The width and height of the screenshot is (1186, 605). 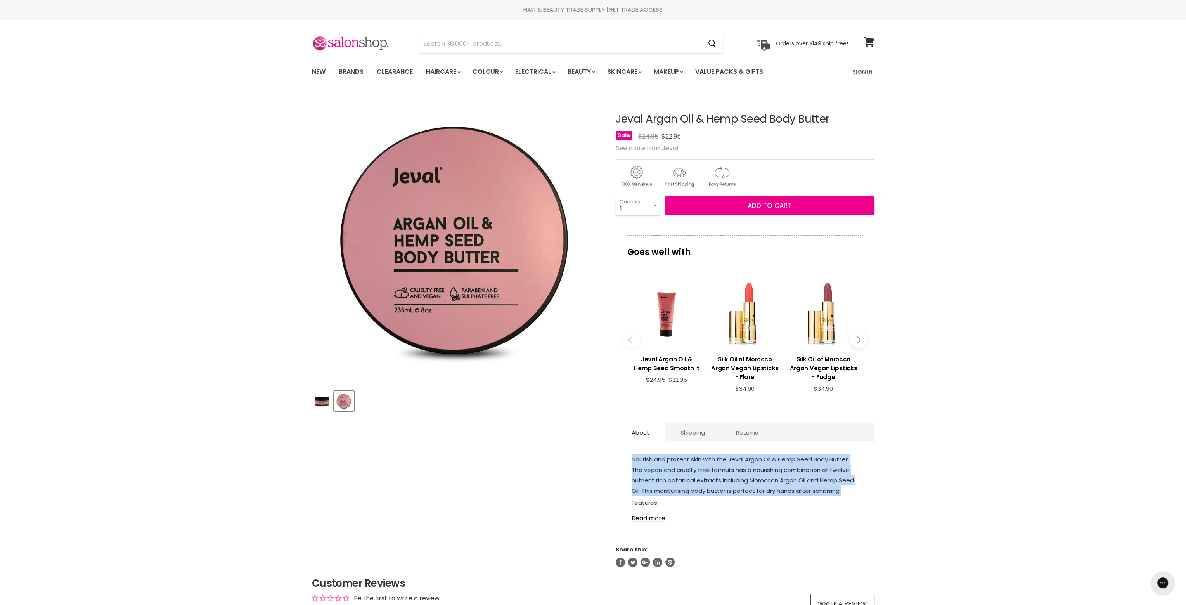 I want to click on a: Read more, so click(x=745, y=516).